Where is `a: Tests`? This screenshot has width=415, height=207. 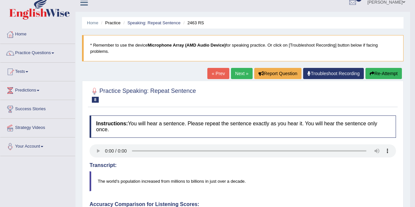
a: Tests is located at coordinates (38, 71).